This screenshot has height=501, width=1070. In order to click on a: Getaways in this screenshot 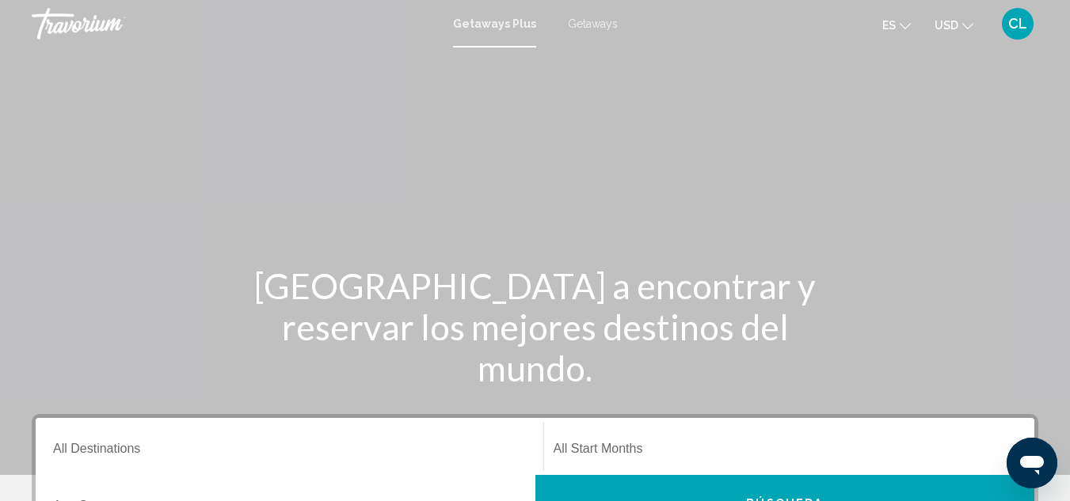, I will do `click(592, 24)`.